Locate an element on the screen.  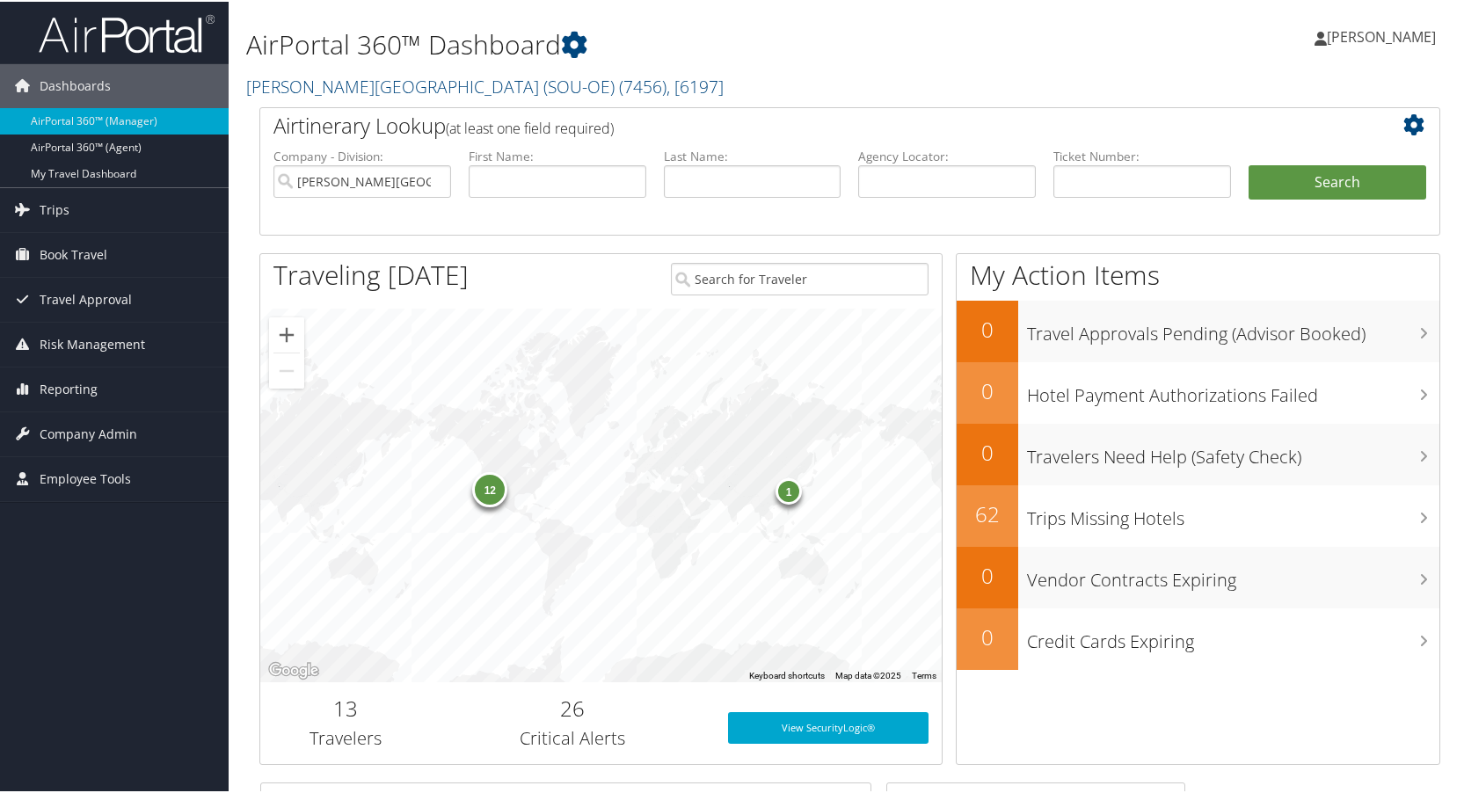
div: 1 is located at coordinates (789, 490).